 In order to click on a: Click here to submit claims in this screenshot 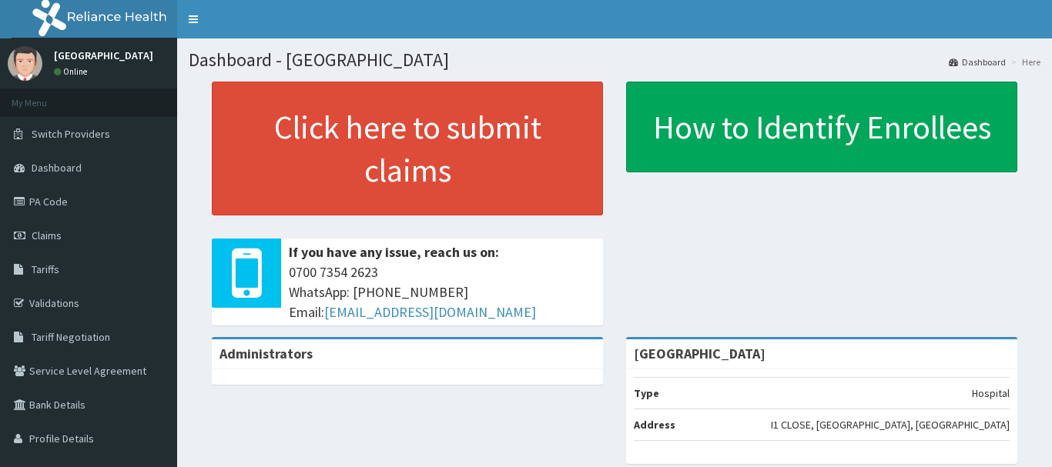, I will do `click(407, 149)`.